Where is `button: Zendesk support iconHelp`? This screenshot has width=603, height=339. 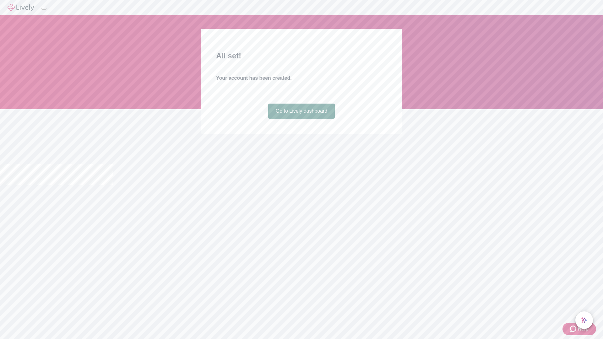
button: Zendesk support iconHelp is located at coordinates (579, 329).